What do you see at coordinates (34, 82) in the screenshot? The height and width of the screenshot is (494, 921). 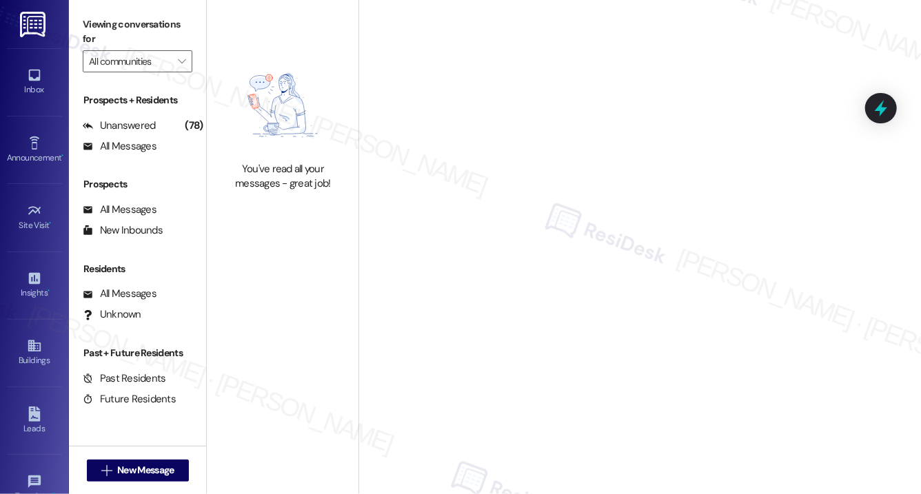 I see `a: Inbox` at bounding box center [34, 82].